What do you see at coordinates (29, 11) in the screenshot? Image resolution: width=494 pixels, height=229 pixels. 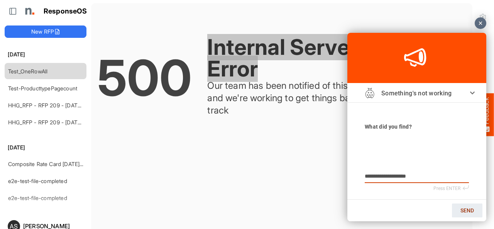 I see `img: Northell` at bounding box center [29, 11].